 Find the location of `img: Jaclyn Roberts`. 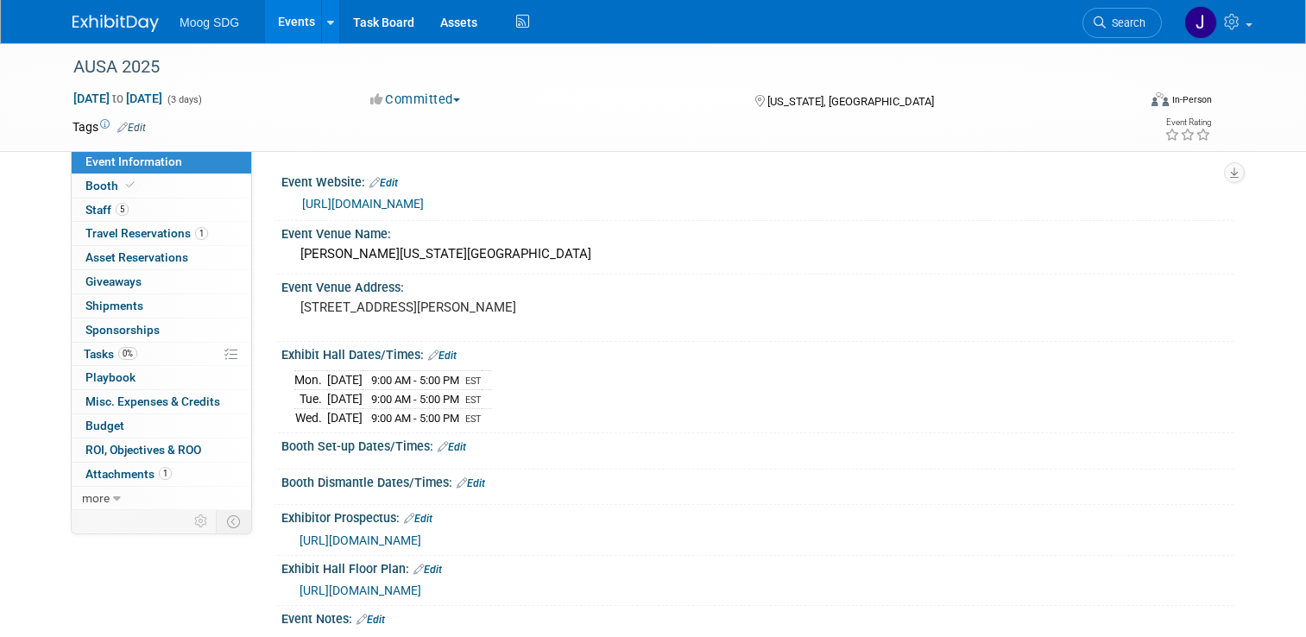

img: Jaclyn Roberts is located at coordinates (1201, 22).